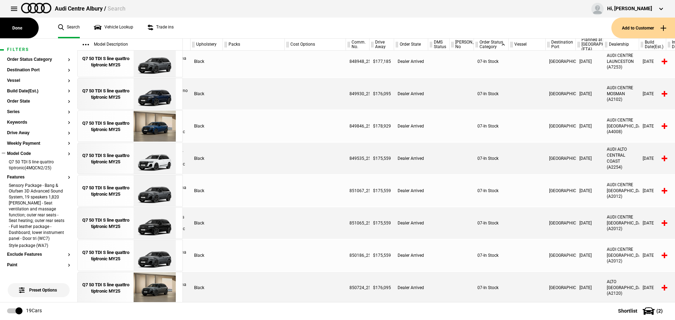 This screenshot has width=675, height=320. Describe the element at coordinates (357, 223) in the screenshot. I see `div: 851065_25` at that location.